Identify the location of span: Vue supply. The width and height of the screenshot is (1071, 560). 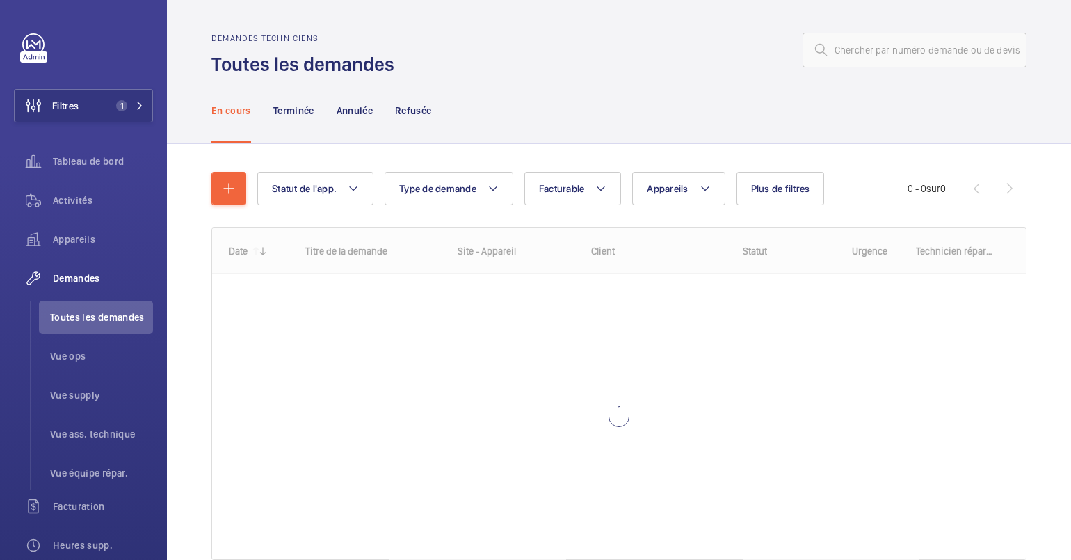
(102, 395).